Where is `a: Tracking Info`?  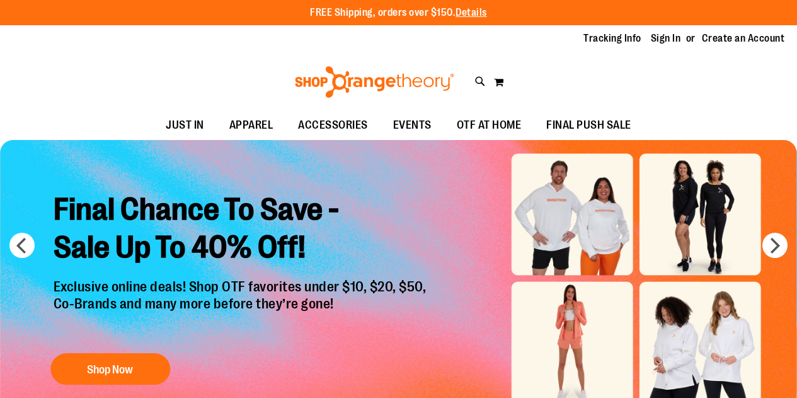
a: Tracking Info is located at coordinates (613, 38).